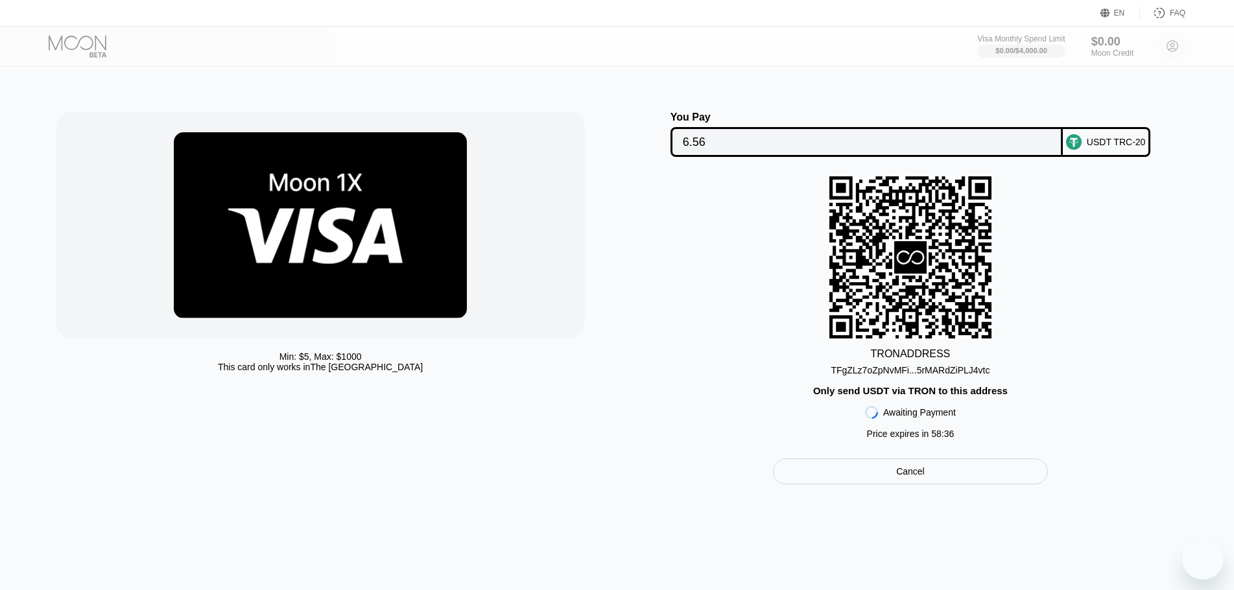 The height and width of the screenshot is (590, 1234). What do you see at coordinates (919, 412) in the screenshot?
I see `div: Awaiting Payment` at bounding box center [919, 412].